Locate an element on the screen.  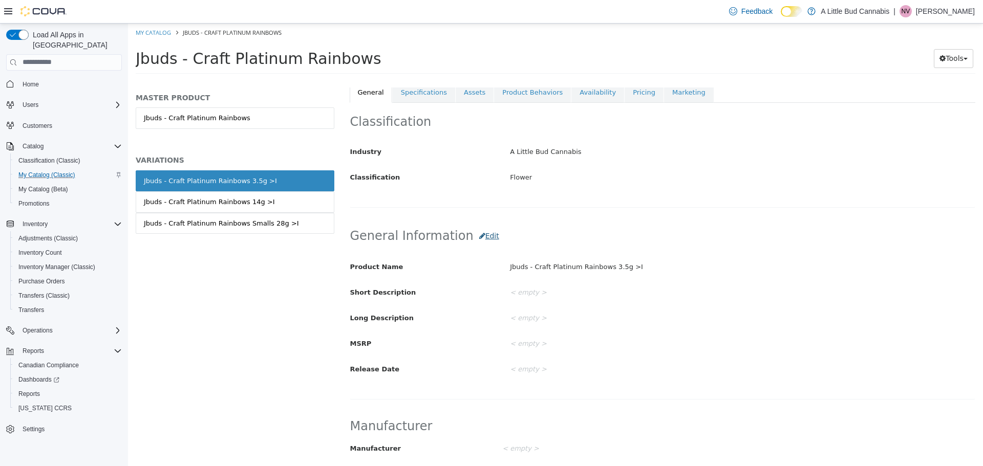
a: General is located at coordinates (243, 69).